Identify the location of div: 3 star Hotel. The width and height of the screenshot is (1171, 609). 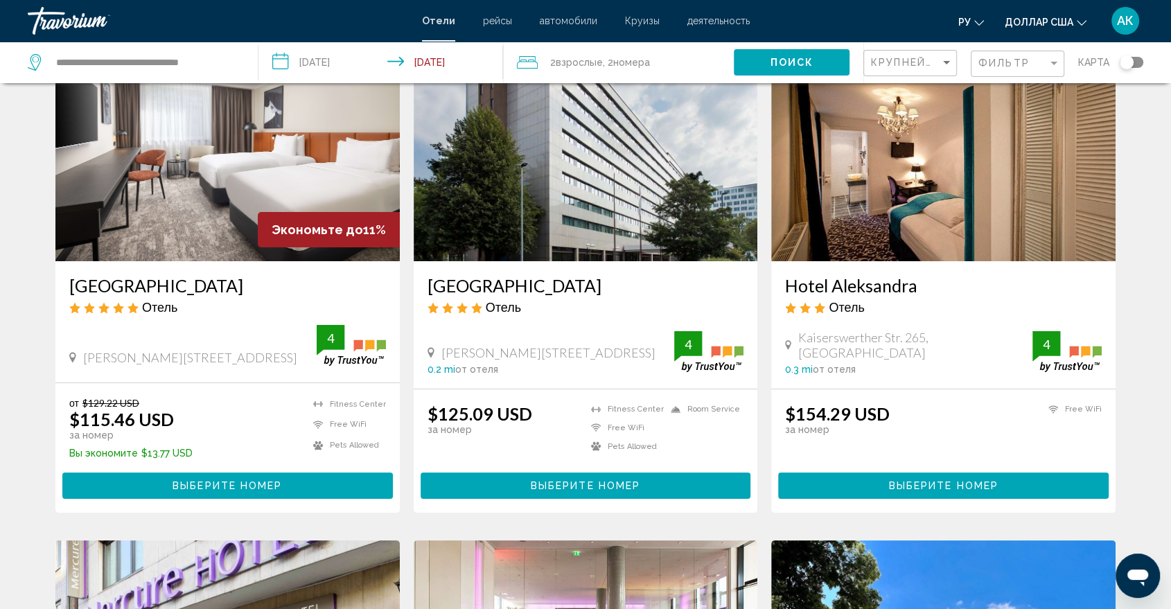
(943, 307).